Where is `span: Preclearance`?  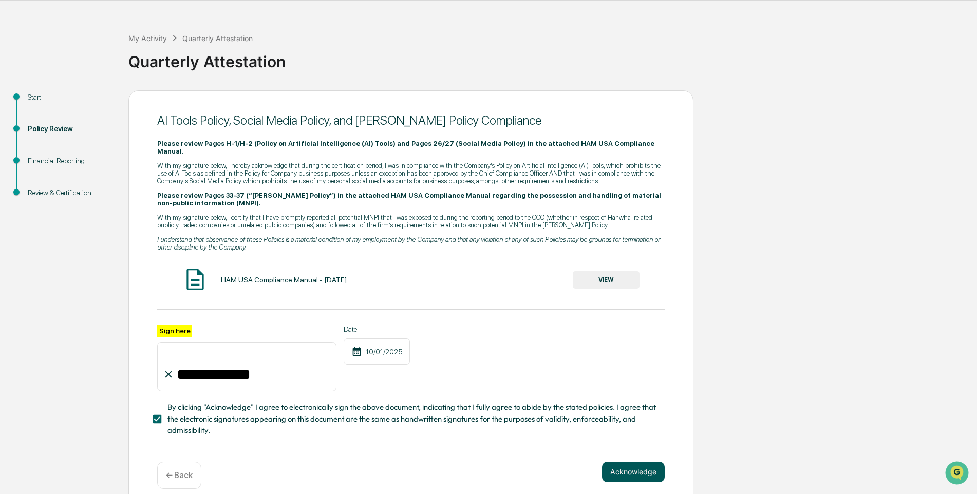 span: Preclearance is located at coordinates (43, 135).